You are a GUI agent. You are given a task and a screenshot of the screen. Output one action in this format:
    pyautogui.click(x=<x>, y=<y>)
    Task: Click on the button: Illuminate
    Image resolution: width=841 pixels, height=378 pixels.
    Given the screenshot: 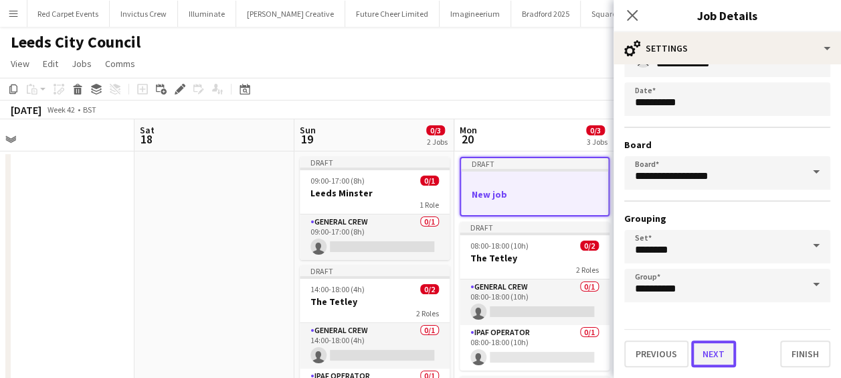 What is the action you would take?
    pyautogui.click(x=207, y=13)
    